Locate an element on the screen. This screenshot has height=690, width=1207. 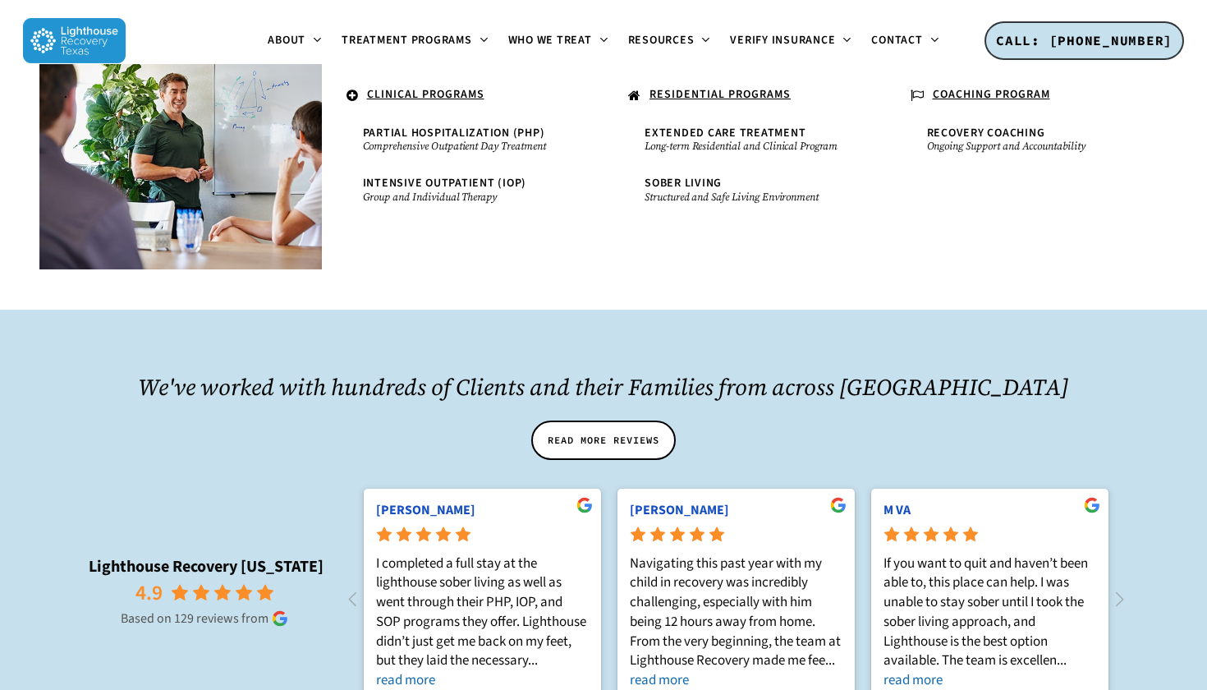
rp-review-name: Shannon K. is located at coordinates (736, 510).